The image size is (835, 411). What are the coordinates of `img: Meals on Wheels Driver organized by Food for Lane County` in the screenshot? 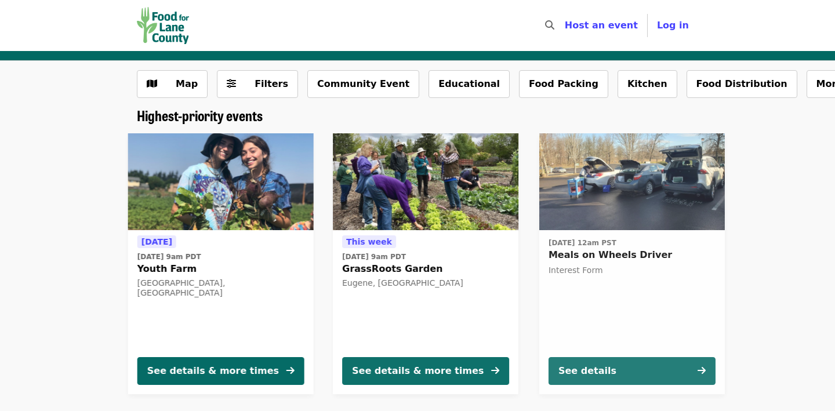 It's located at (632, 182).